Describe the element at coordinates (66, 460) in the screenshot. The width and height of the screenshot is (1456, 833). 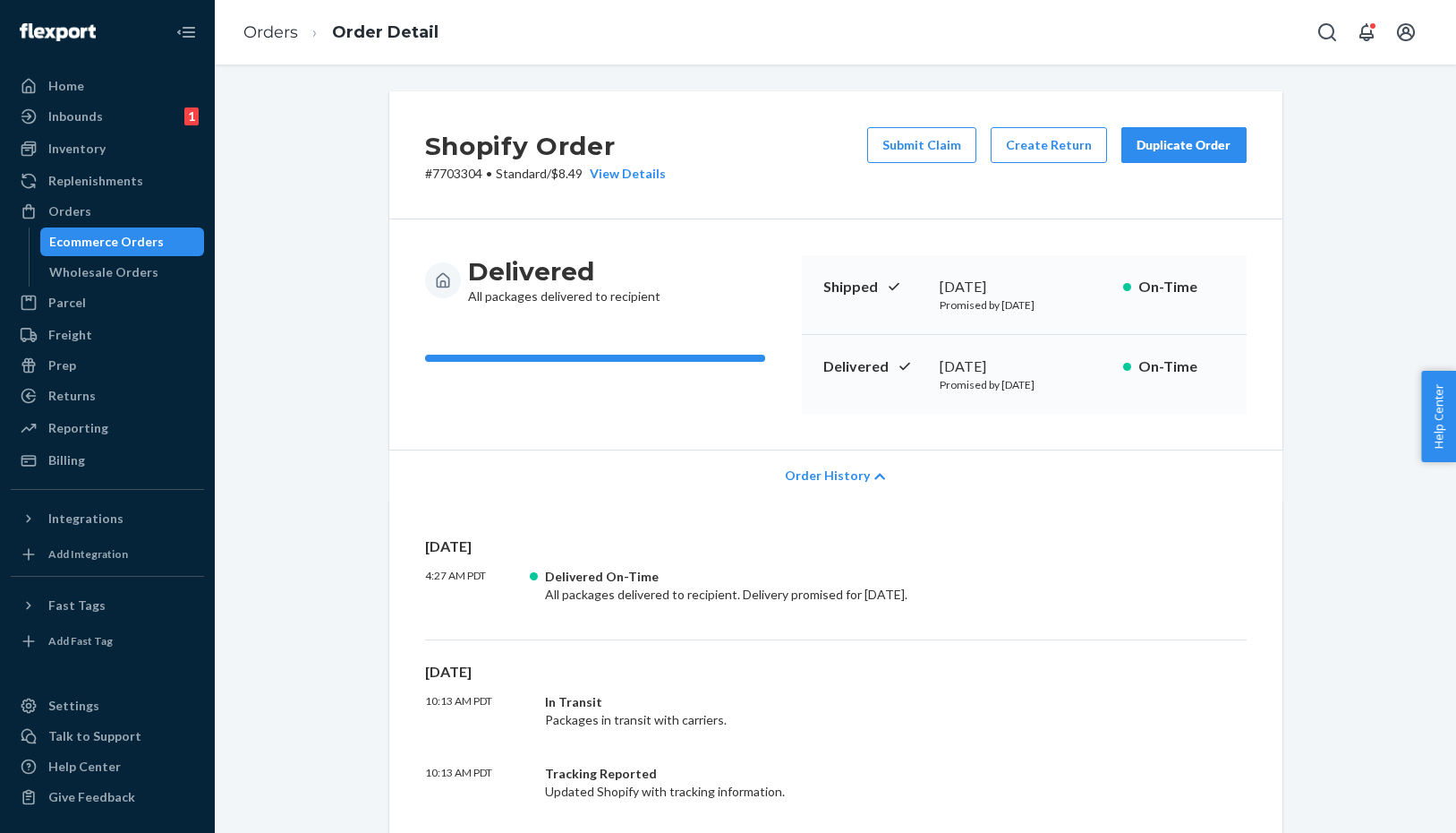
I see `div: Billing` at that location.